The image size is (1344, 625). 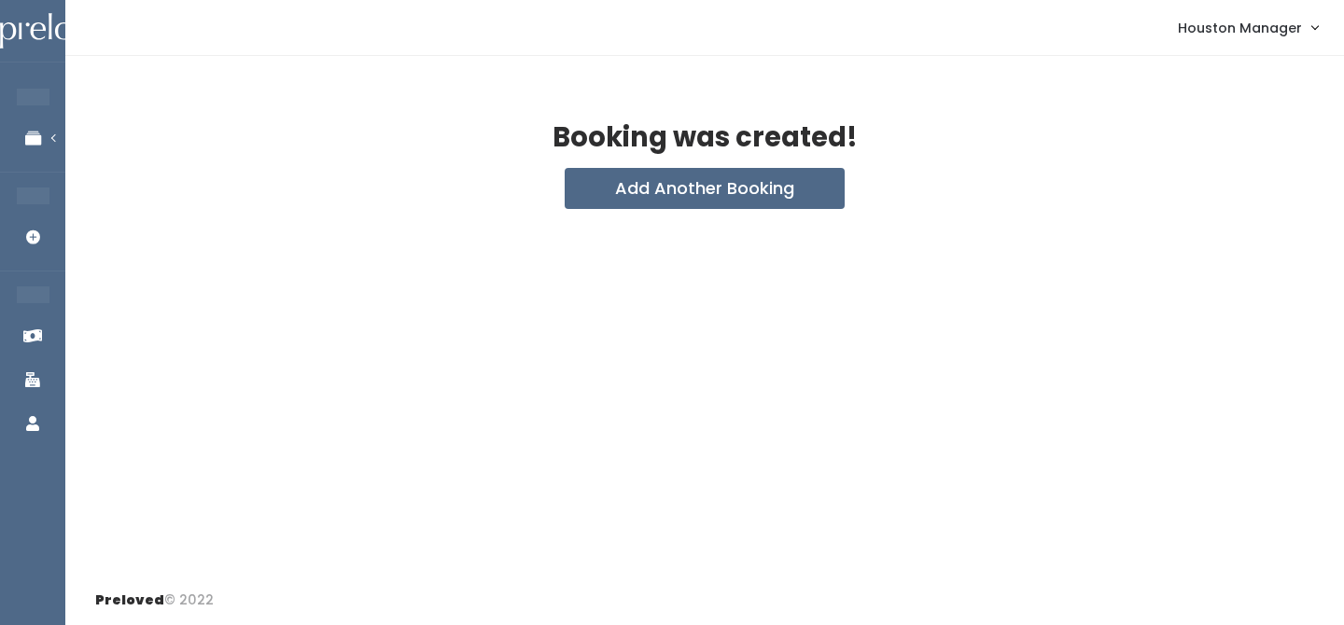 What do you see at coordinates (704, 138) in the screenshot?
I see `h2: Booking was created!` at bounding box center [704, 138].